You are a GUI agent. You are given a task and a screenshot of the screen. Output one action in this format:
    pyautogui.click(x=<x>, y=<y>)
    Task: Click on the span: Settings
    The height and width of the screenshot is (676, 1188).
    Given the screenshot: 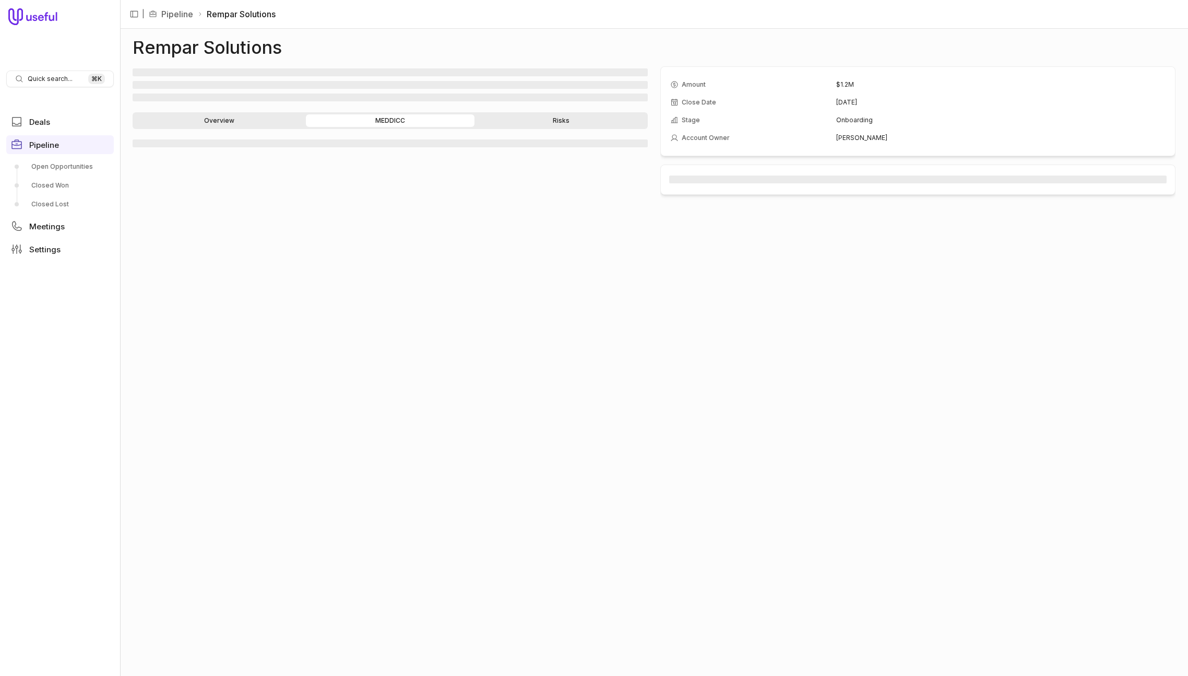 What is the action you would take?
    pyautogui.click(x=45, y=249)
    